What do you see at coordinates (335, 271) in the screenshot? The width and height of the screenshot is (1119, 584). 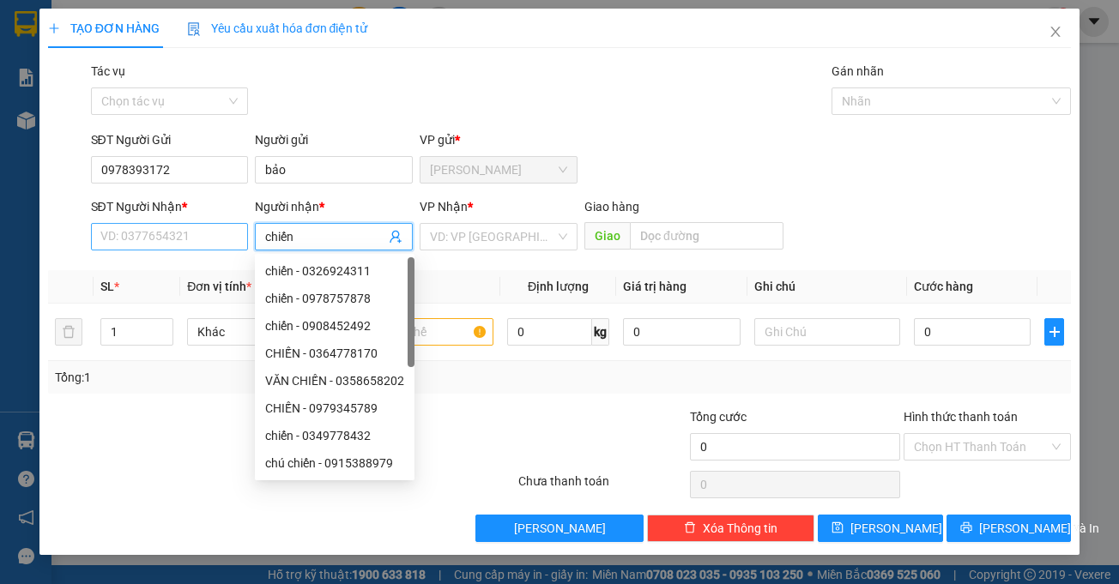 I see `div: chiến - 0326924311` at bounding box center [335, 271].